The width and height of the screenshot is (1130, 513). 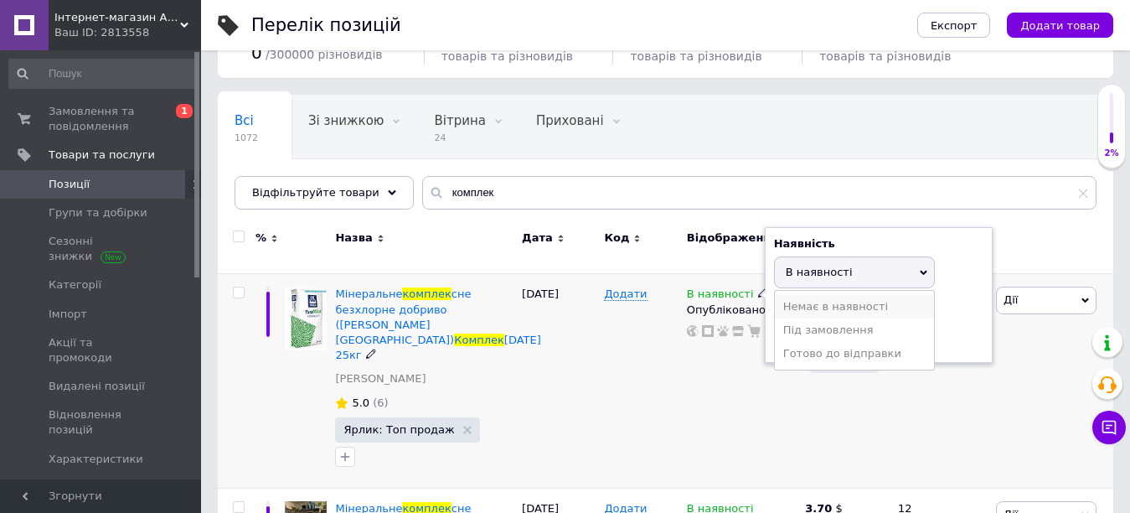 What do you see at coordinates (101, 155) in the screenshot?
I see `span: Товари та послуги` at bounding box center [101, 155].